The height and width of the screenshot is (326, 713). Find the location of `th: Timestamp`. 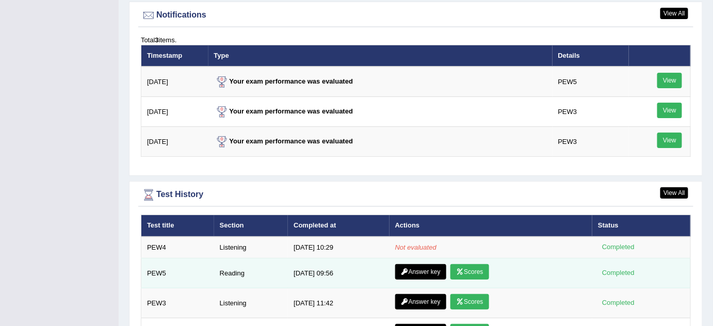

th: Timestamp is located at coordinates (175, 56).